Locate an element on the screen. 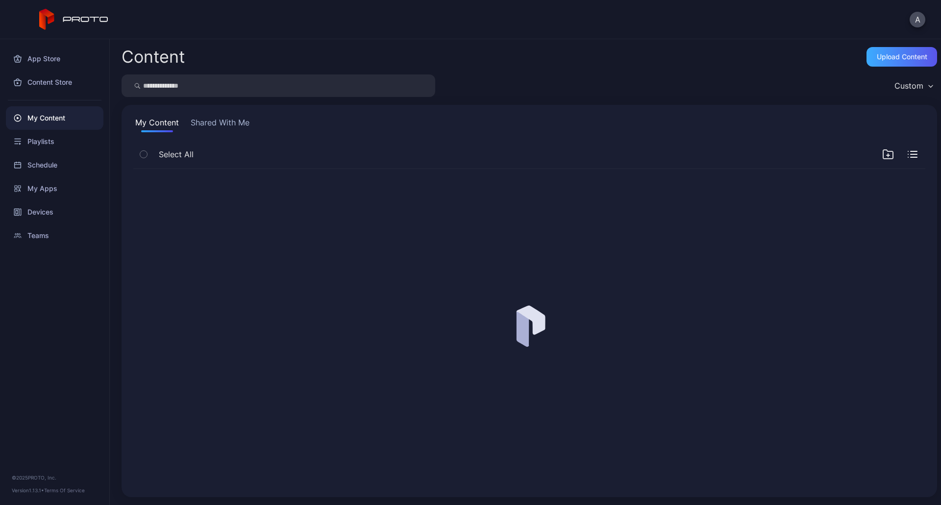  div: My Content is located at coordinates (54, 118).